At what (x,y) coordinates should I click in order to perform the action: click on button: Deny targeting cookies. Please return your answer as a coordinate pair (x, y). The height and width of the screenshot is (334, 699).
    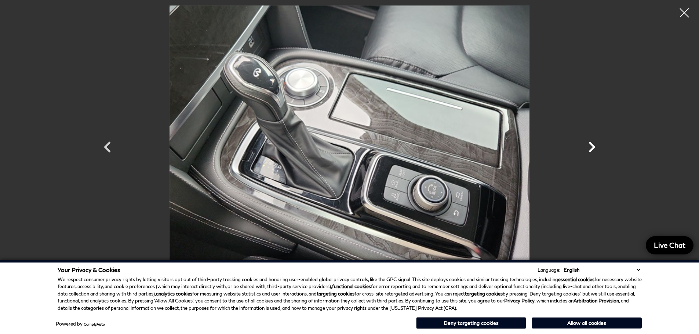
    Looking at the image, I should click on (471, 323).